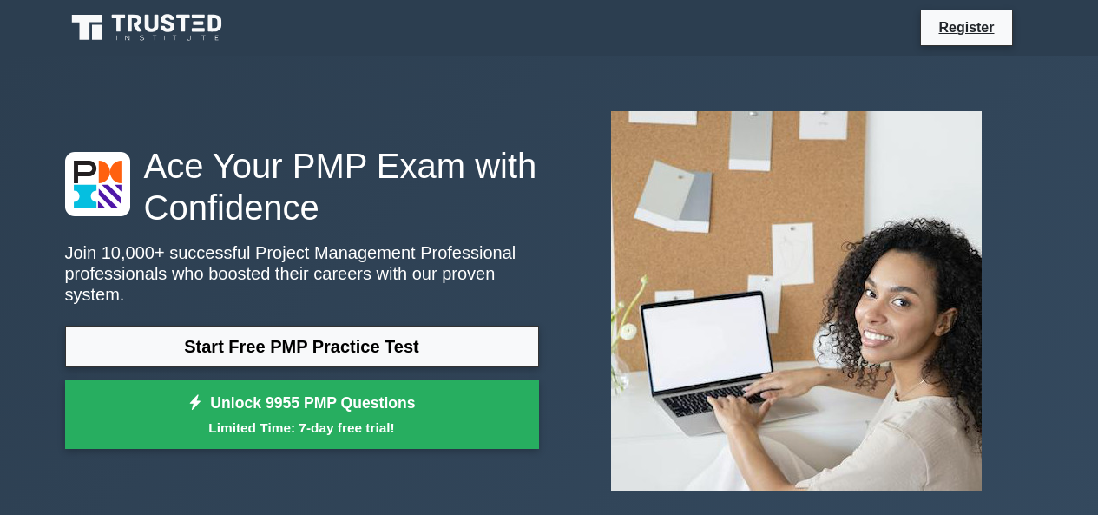 This screenshot has height=515, width=1098. What do you see at coordinates (302, 427) in the screenshot?
I see `small: Limited Time: 7-day free trial!` at bounding box center [302, 427].